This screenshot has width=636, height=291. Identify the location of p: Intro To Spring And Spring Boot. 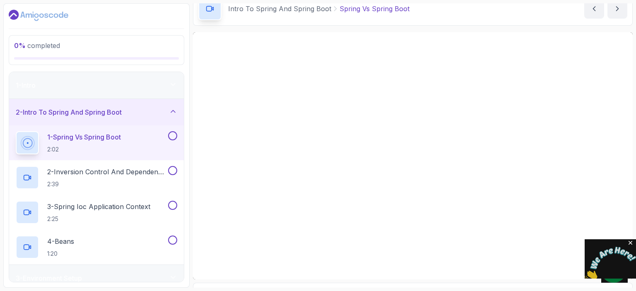
(279, 9).